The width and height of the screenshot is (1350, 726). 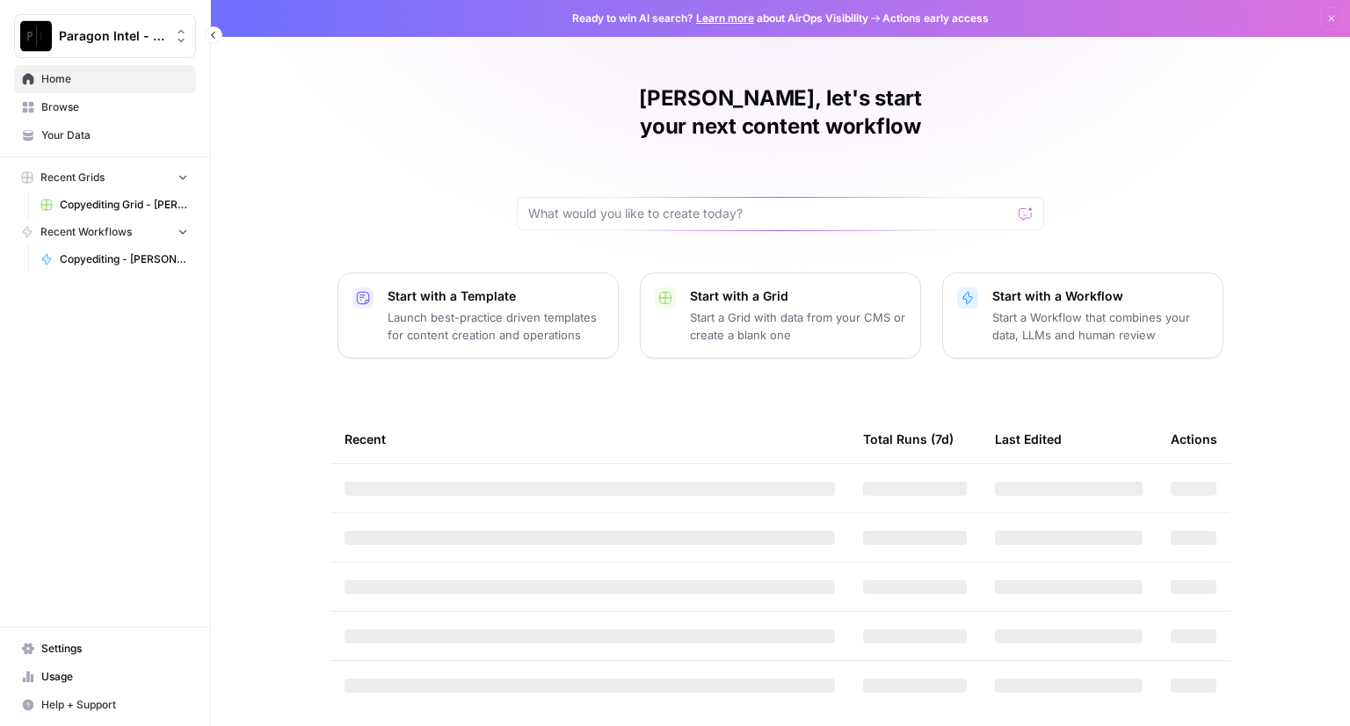 I want to click on span: Help + Support, so click(x=114, y=705).